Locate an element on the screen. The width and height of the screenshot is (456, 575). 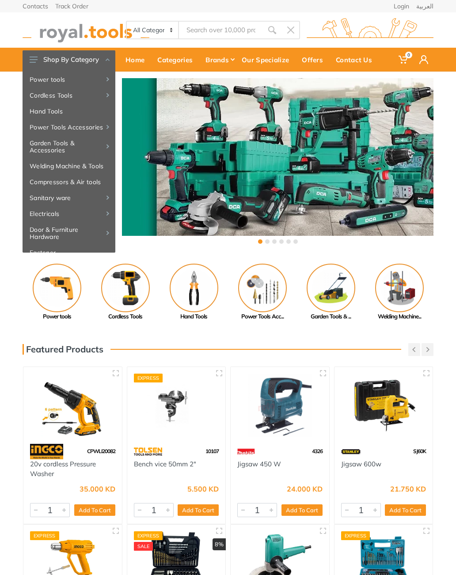
div: Power Tools Acc... is located at coordinates (262, 317).